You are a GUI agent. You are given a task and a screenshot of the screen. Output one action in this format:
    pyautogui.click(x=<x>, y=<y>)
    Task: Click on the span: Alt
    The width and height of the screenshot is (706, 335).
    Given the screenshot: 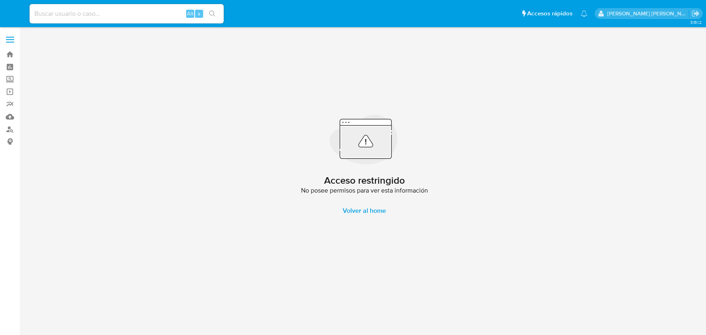 What is the action you would take?
    pyautogui.click(x=190, y=13)
    